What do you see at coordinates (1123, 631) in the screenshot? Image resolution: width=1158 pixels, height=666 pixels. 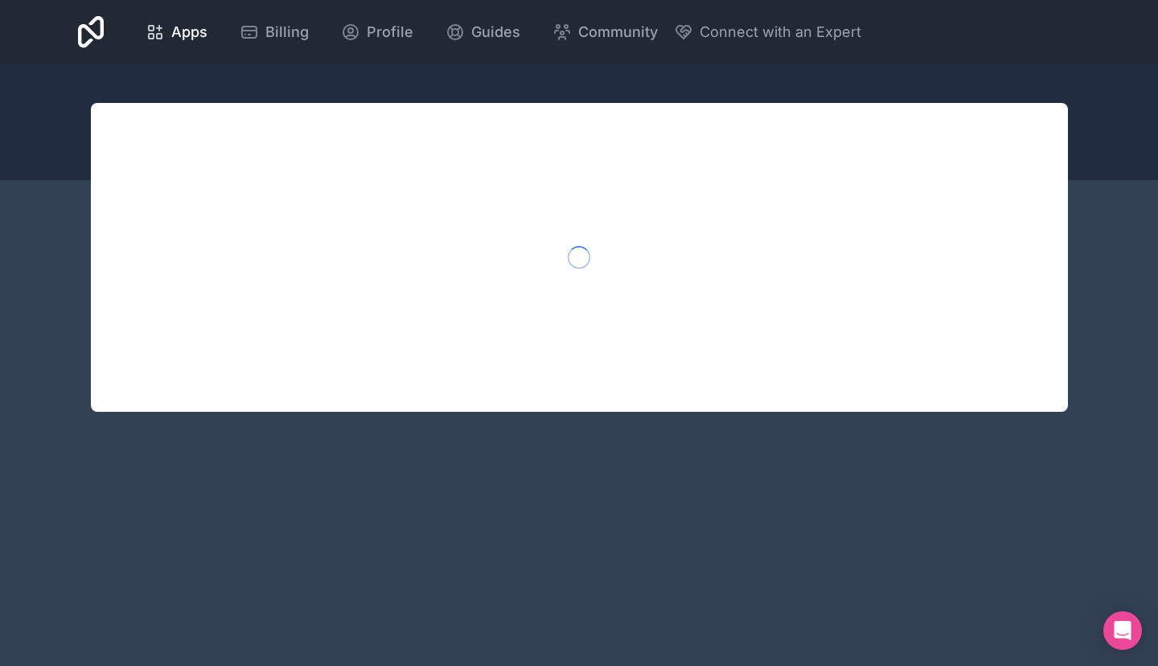 I see `div: Open Intercom Messenger` at bounding box center [1123, 631].